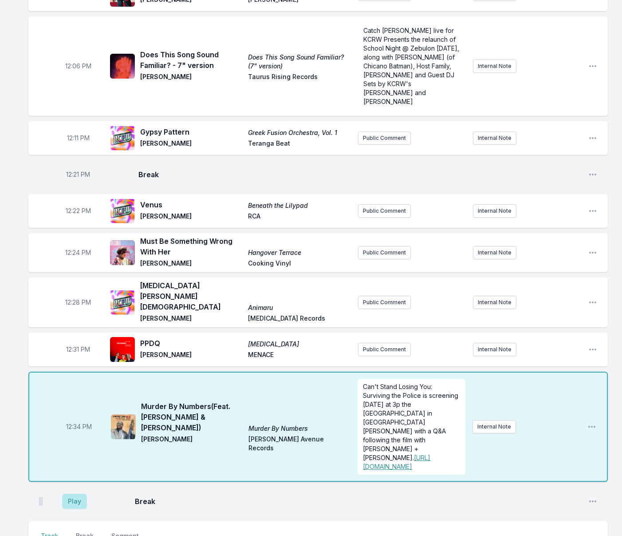 The width and height of the screenshot is (622, 536). I want to click on span: Cooking Vinyl, so click(299, 264).